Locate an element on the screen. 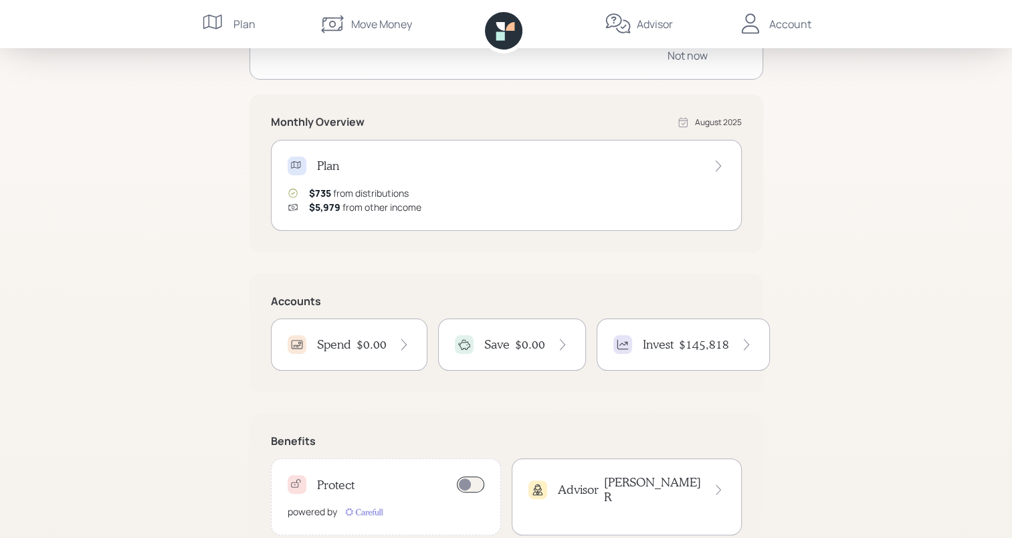  div: August 2025 is located at coordinates (719, 122).